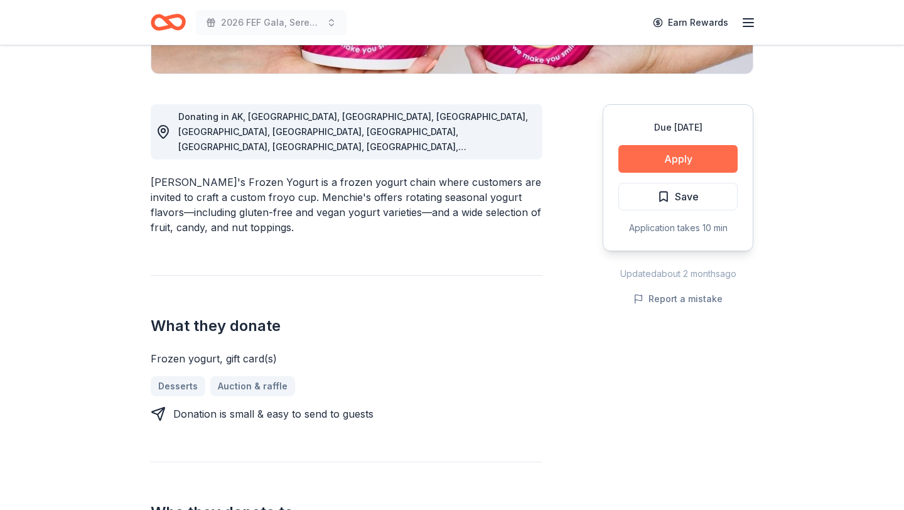 The height and width of the screenshot is (510, 904). I want to click on div: Donation is small & easy to send to guests, so click(273, 414).